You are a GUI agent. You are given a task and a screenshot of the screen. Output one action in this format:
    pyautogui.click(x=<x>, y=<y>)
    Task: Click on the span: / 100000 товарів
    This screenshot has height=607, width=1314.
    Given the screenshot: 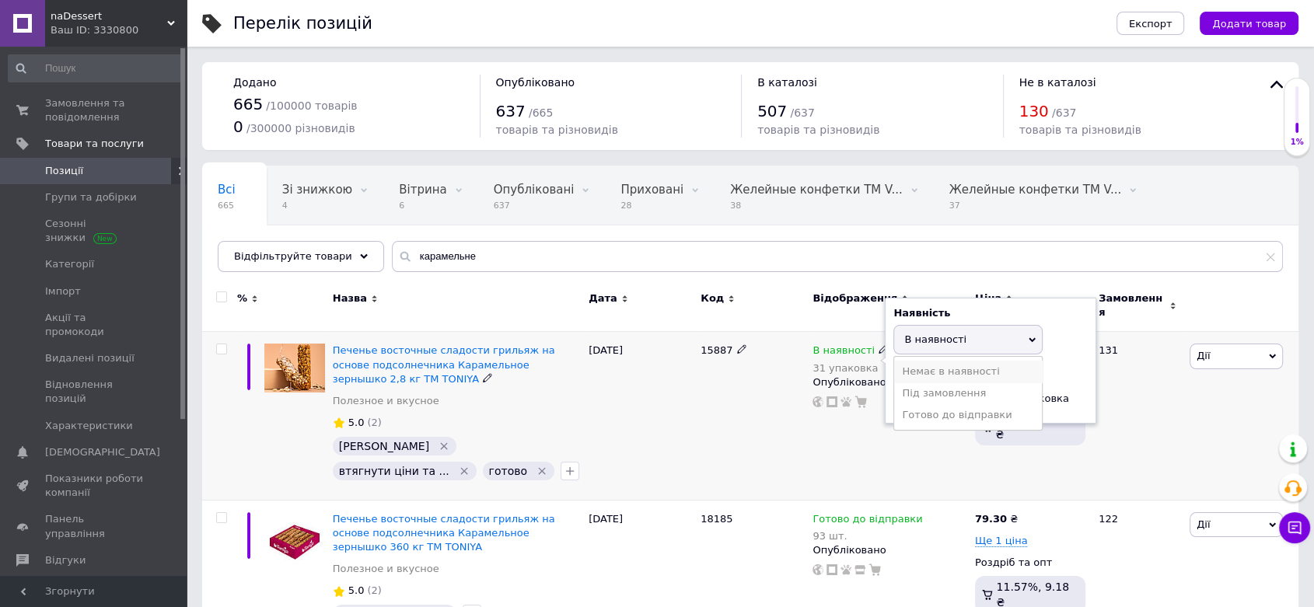 What is the action you would take?
    pyautogui.click(x=311, y=106)
    